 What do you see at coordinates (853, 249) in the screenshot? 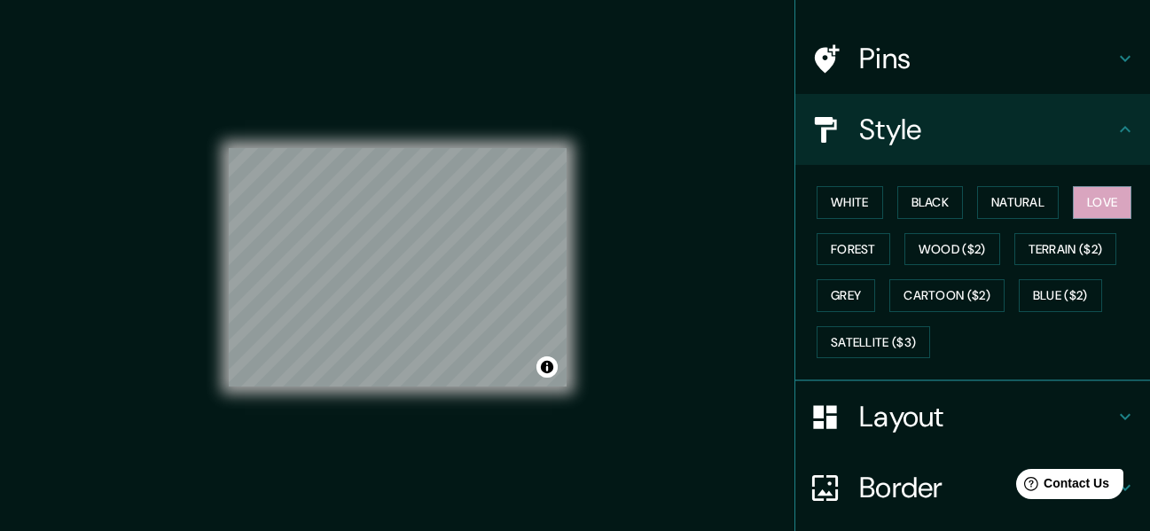
I see `button: Forest` at bounding box center [853, 249].